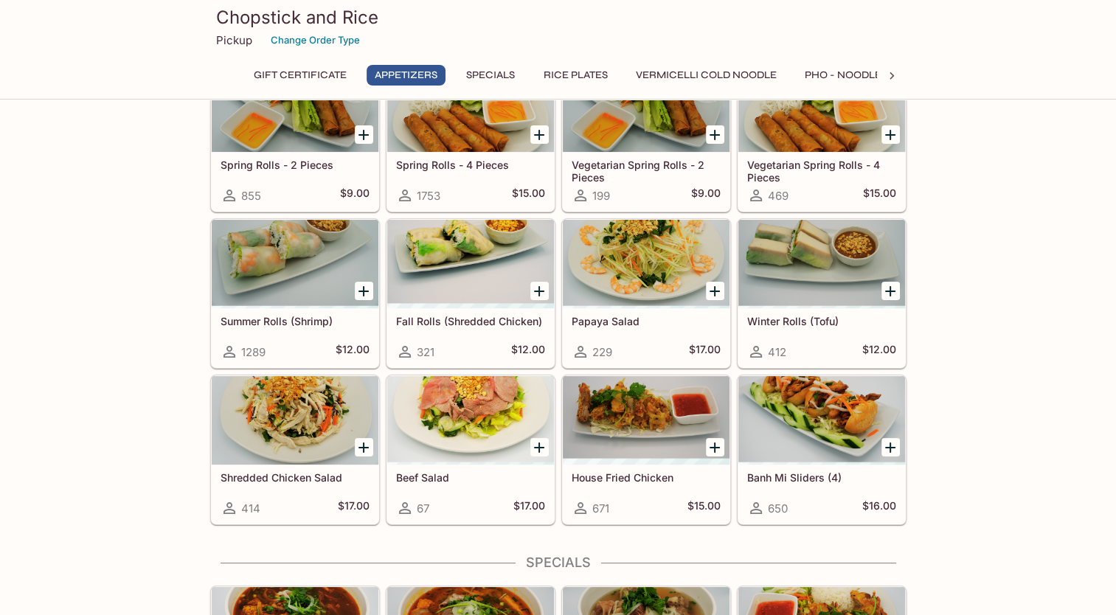 This screenshot has height=615, width=1116. What do you see at coordinates (646, 420) in the screenshot?
I see `div: House Fried Chicken` at bounding box center [646, 420].